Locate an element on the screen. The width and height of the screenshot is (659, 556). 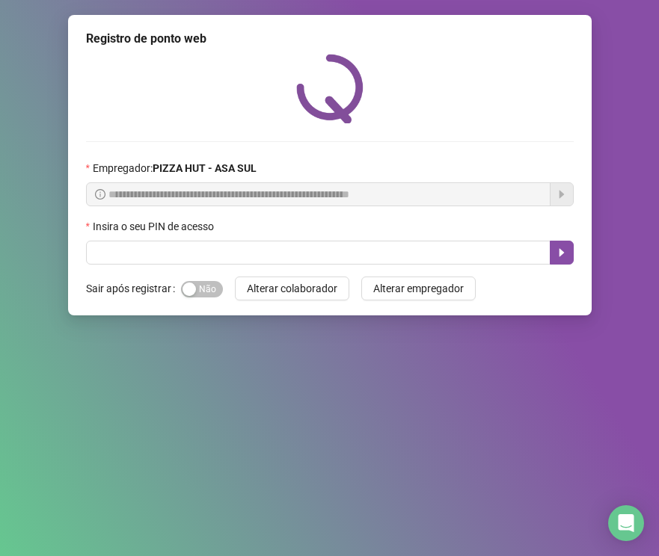
span: caret-right is located at coordinates (561, 253).